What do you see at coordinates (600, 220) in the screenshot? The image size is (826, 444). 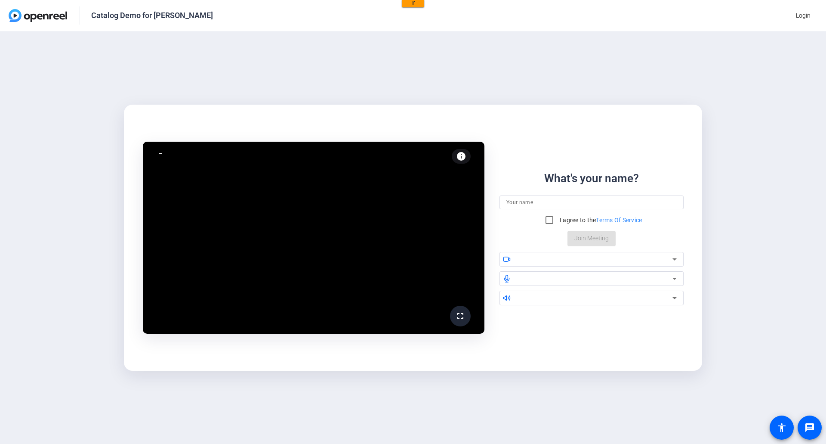 I see `label: I agree to the` at bounding box center [600, 220].